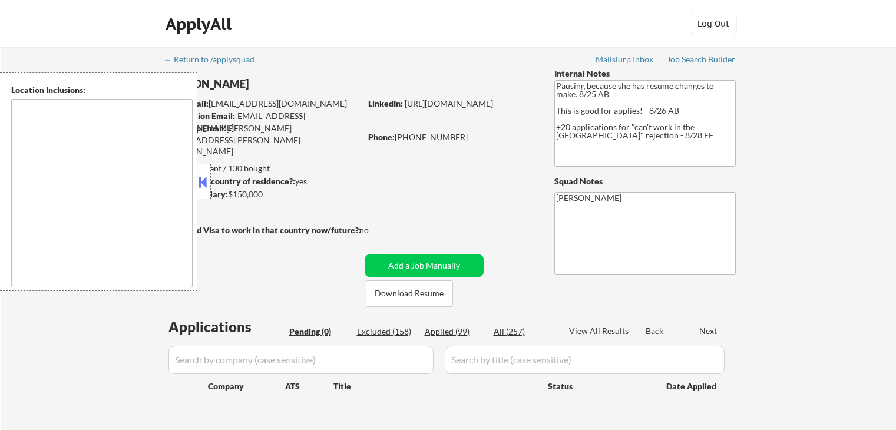  Describe the element at coordinates (200, 24) in the screenshot. I see `div: ApplyAll` at that location.